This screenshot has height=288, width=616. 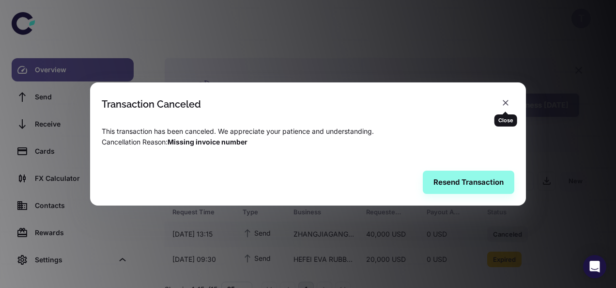 I want to click on div: Close, so click(x=505, y=120).